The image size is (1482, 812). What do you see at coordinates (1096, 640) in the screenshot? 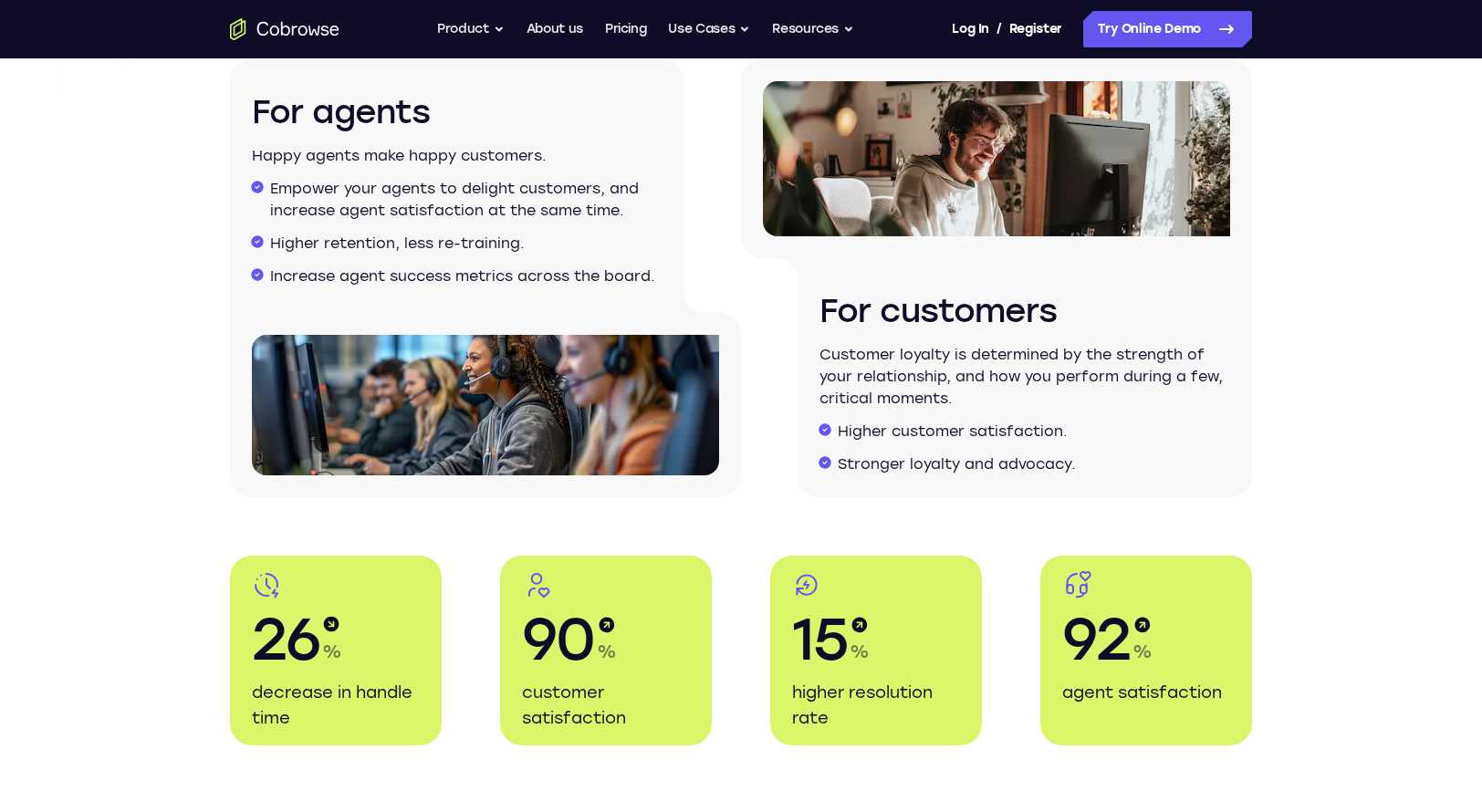
I see `span: 92` at bounding box center [1096, 640].